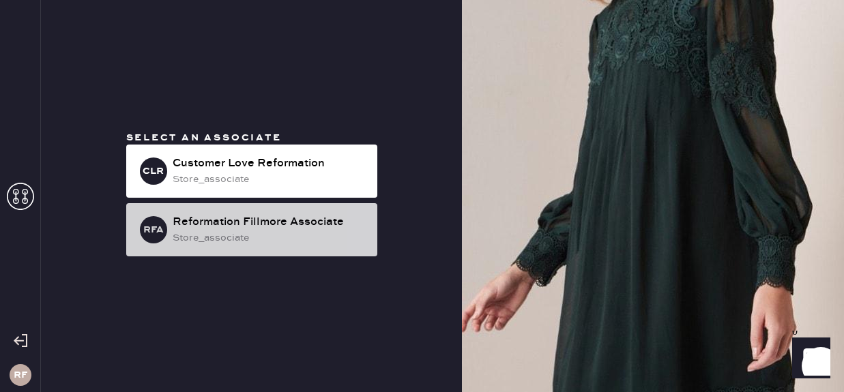 This screenshot has width=844, height=392. What do you see at coordinates (154, 230) in the screenshot?
I see `h3: RFA` at bounding box center [154, 230].